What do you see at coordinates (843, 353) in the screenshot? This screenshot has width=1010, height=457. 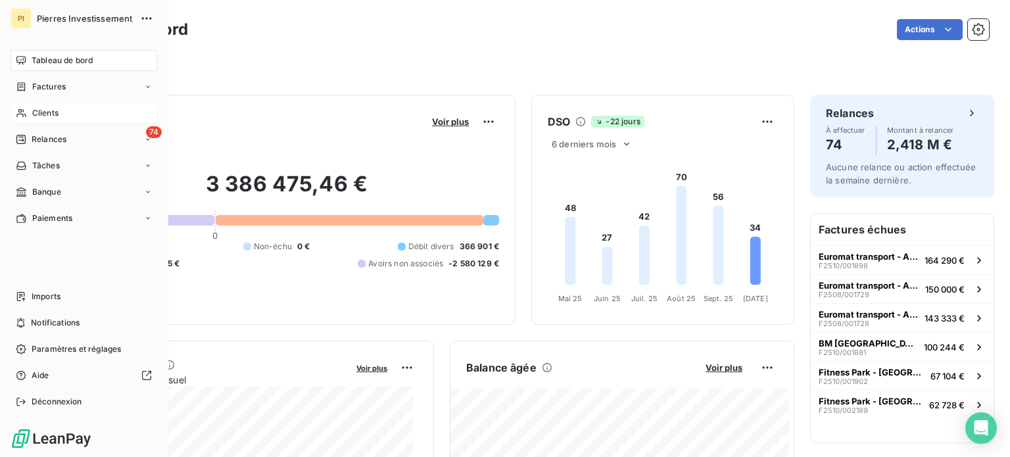 I see `span: F2510/001881` at bounding box center [843, 353].